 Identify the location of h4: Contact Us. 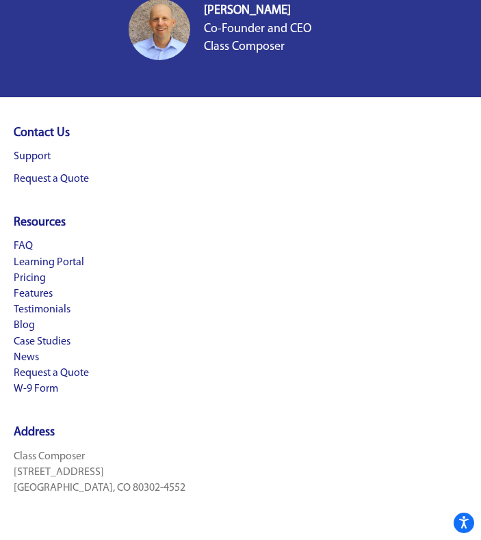
(240, 133).